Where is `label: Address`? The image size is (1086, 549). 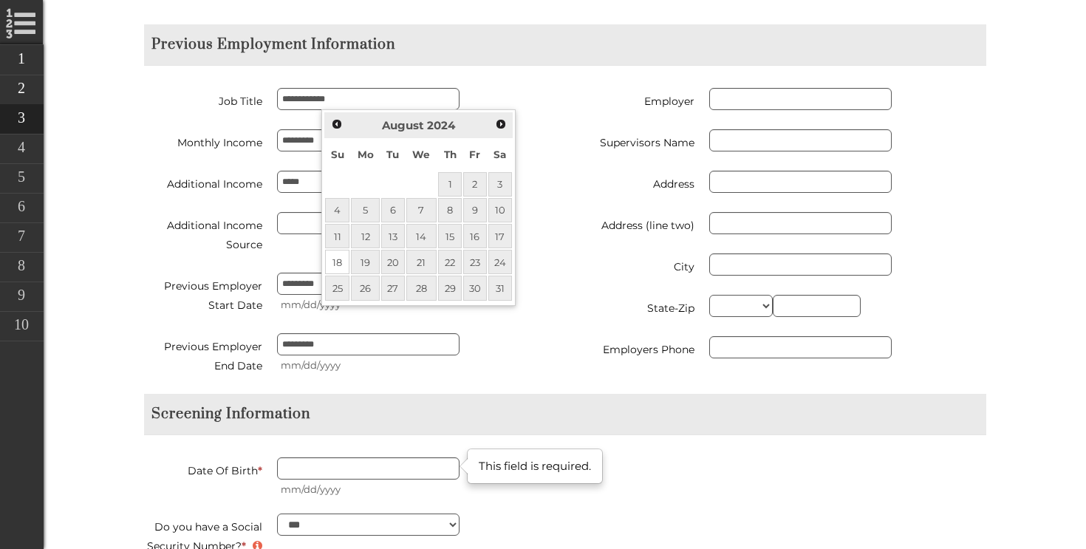 label: Address is located at coordinates (635, 182).